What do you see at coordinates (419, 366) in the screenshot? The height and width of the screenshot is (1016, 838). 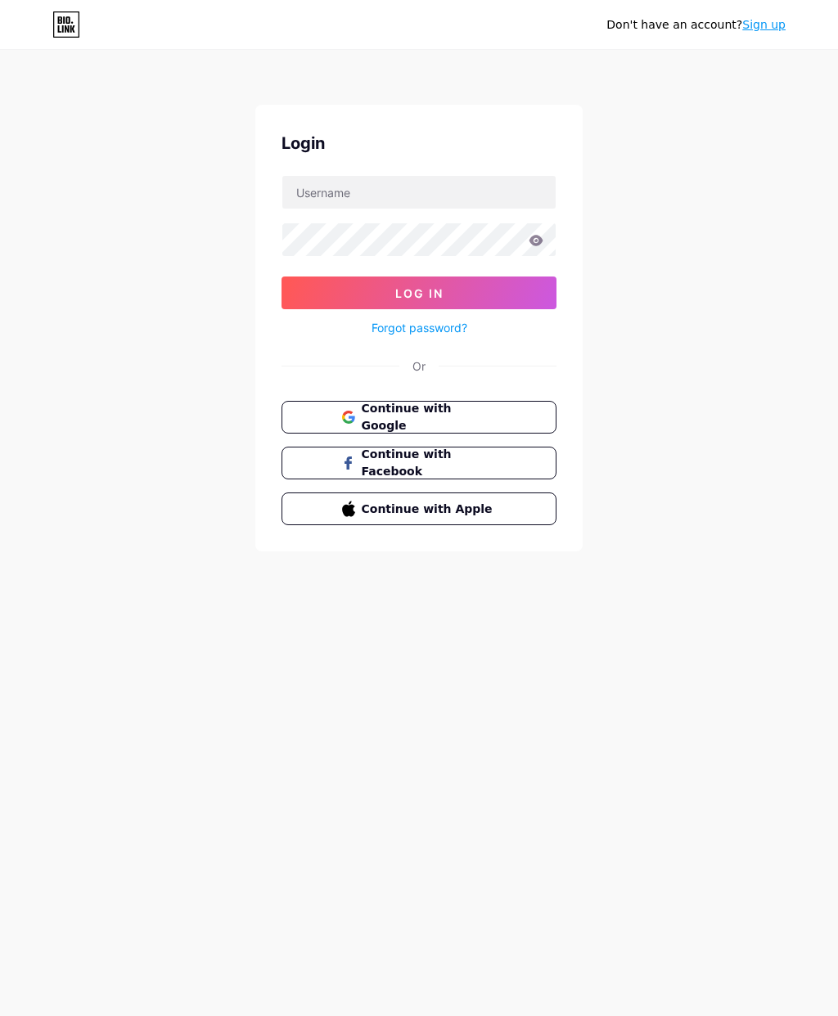 I see `div: Or` at bounding box center [419, 366].